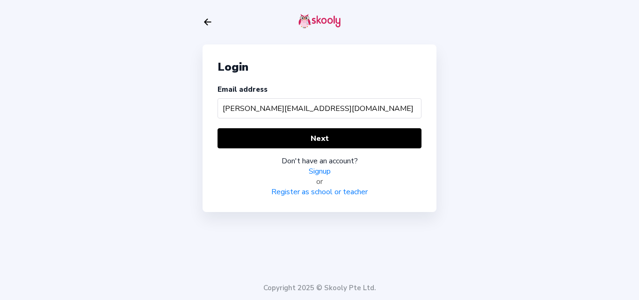 Image resolution: width=639 pixels, height=300 pixels. I want to click on a: Register as school or teacher, so click(319, 192).